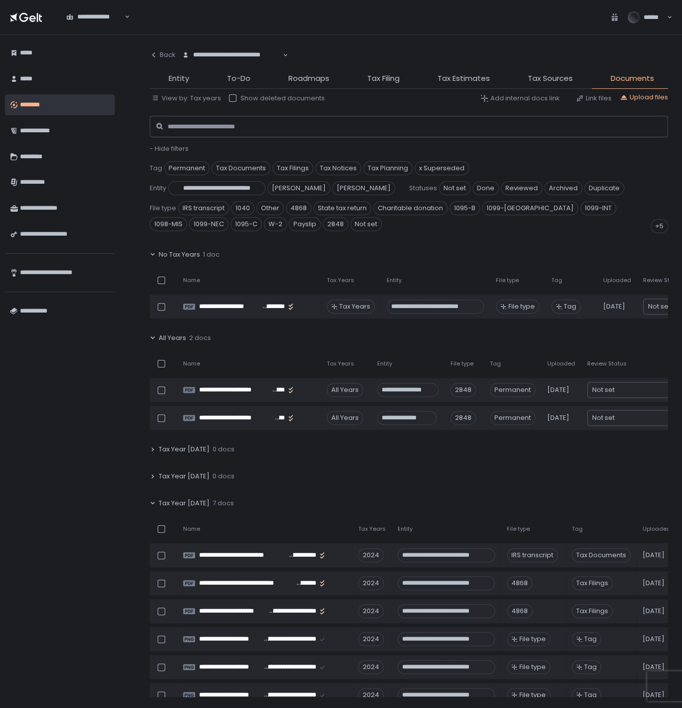 The height and width of the screenshot is (708, 682). Describe the element at coordinates (204, 208) in the screenshot. I see `span: IRS transcript` at that location.